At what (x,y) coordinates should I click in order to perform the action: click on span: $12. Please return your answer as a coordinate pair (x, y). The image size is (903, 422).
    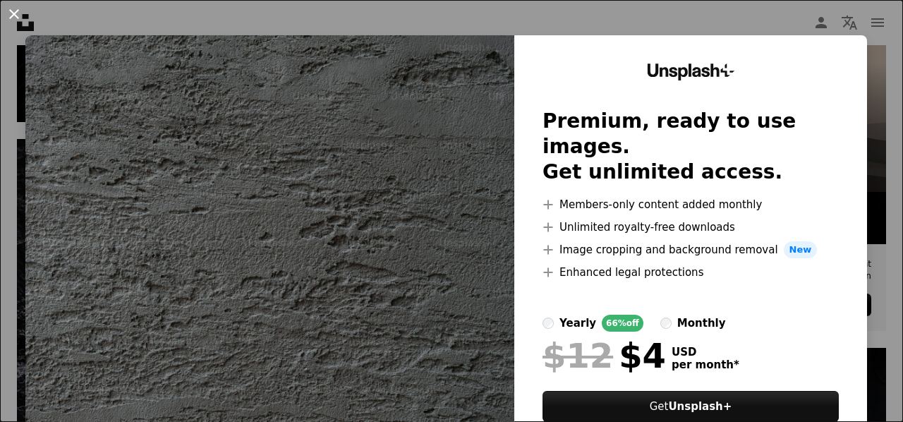
    Looking at the image, I should click on (578, 356).